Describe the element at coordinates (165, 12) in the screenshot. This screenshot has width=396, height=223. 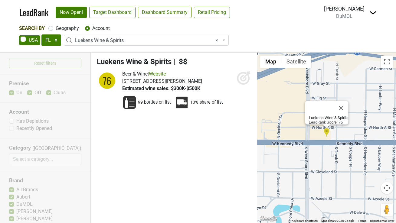
I see `a: Dashboard Summary` at that location.